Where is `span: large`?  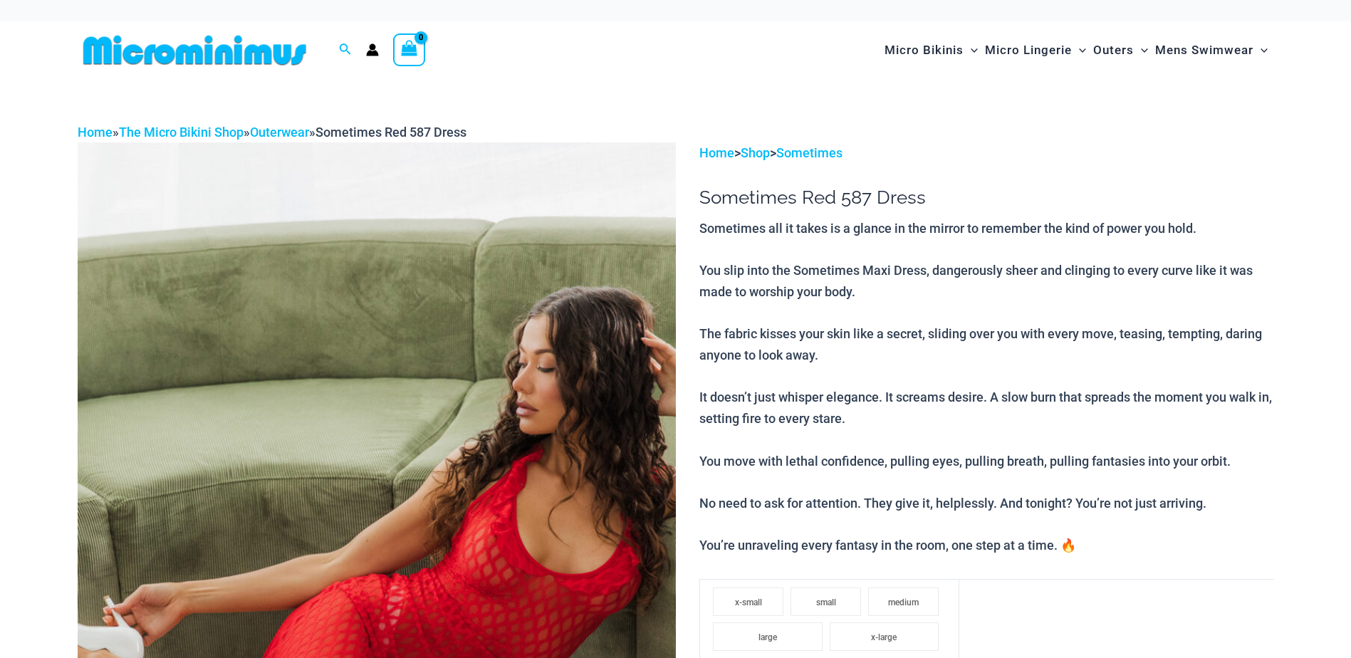 span: large is located at coordinates (768, 637).